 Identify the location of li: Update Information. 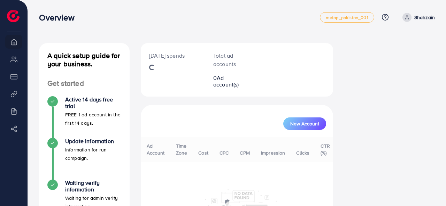
(84, 159).